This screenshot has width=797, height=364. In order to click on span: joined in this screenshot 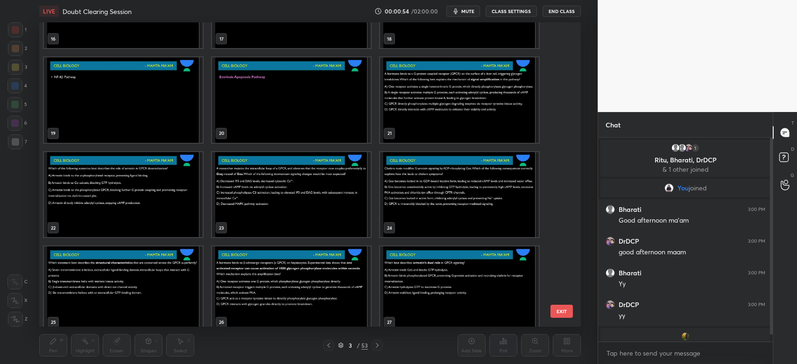, I will do `click(698, 188)`.